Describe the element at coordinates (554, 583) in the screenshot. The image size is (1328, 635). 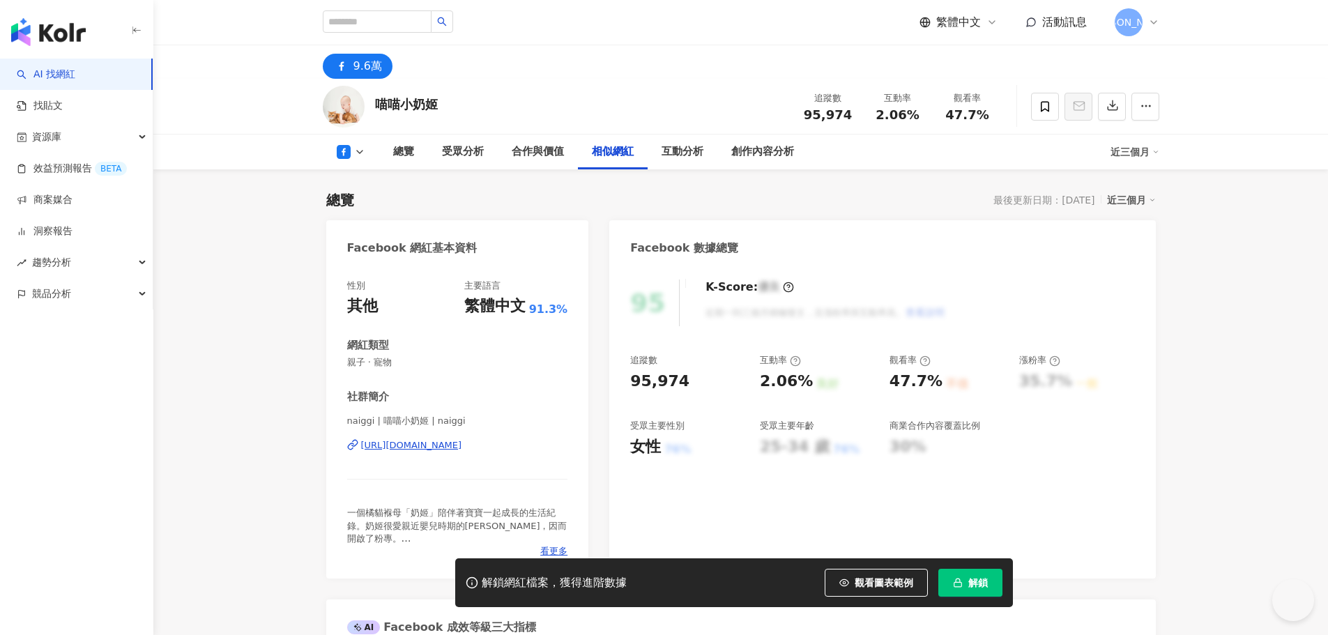
I see `div: 解鎖網紅檔案，獲得進階數據` at that location.